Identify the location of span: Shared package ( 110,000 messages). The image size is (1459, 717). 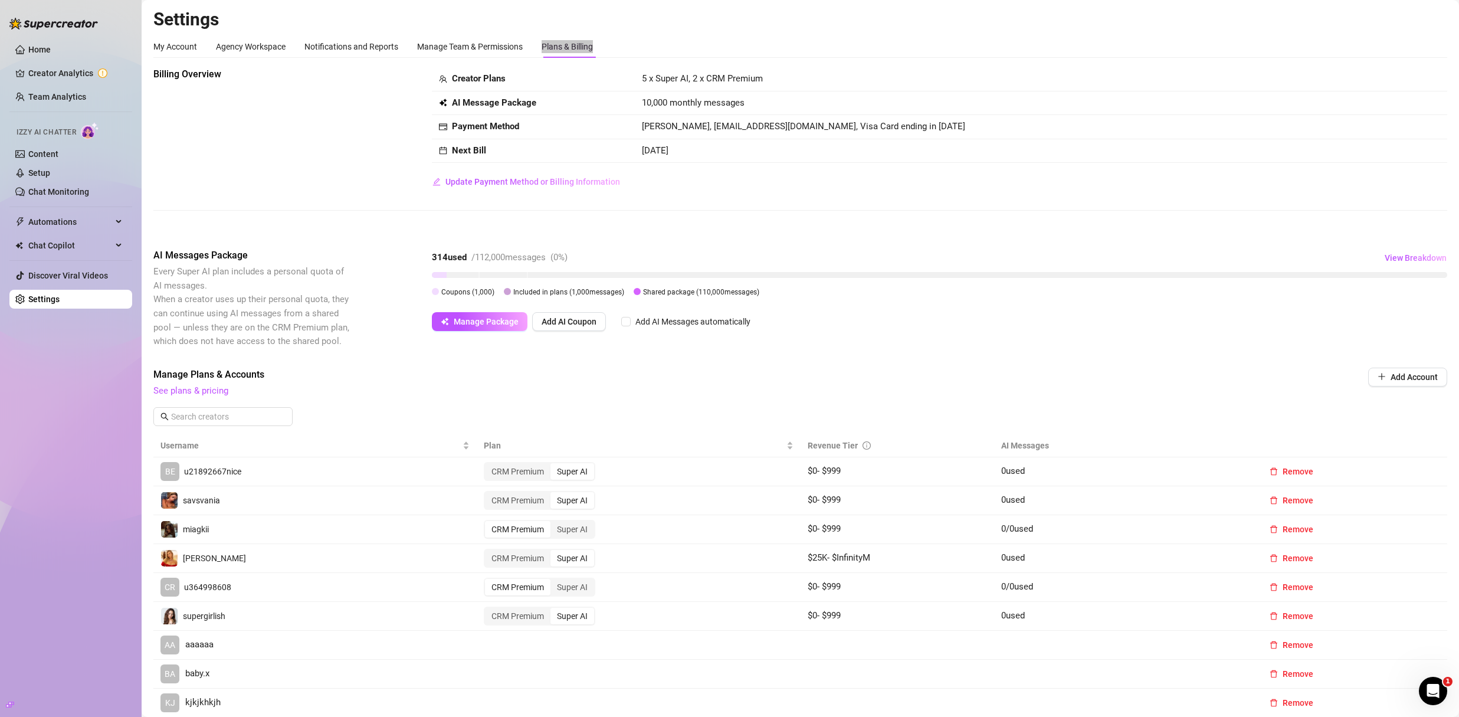
(701, 292).